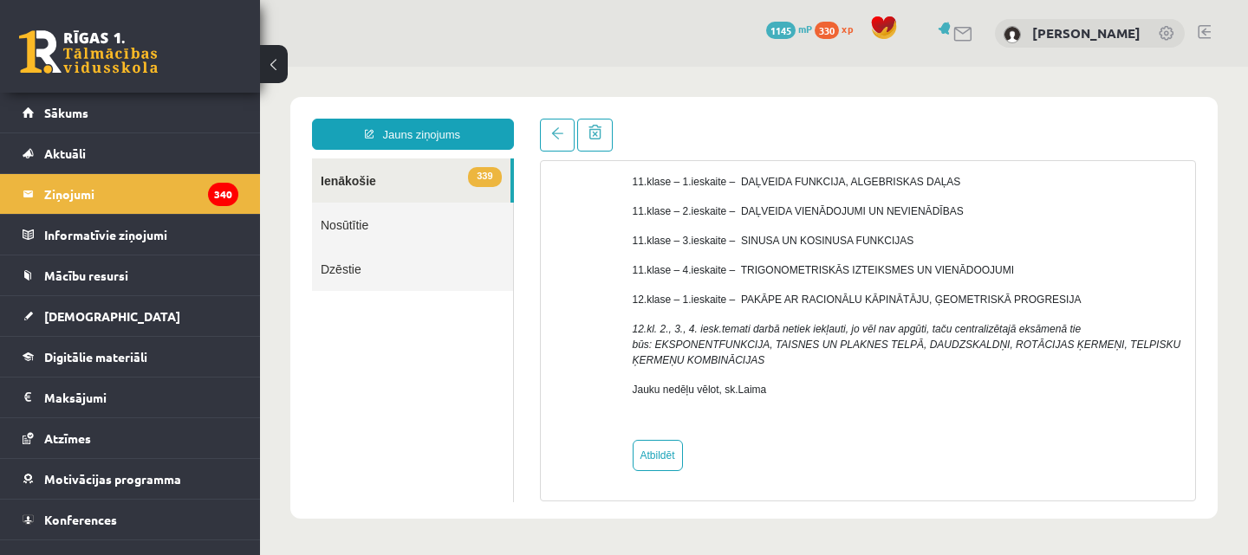  What do you see at coordinates (805, 29) in the screenshot?
I see `span: mP` at bounding box center [805, 29].